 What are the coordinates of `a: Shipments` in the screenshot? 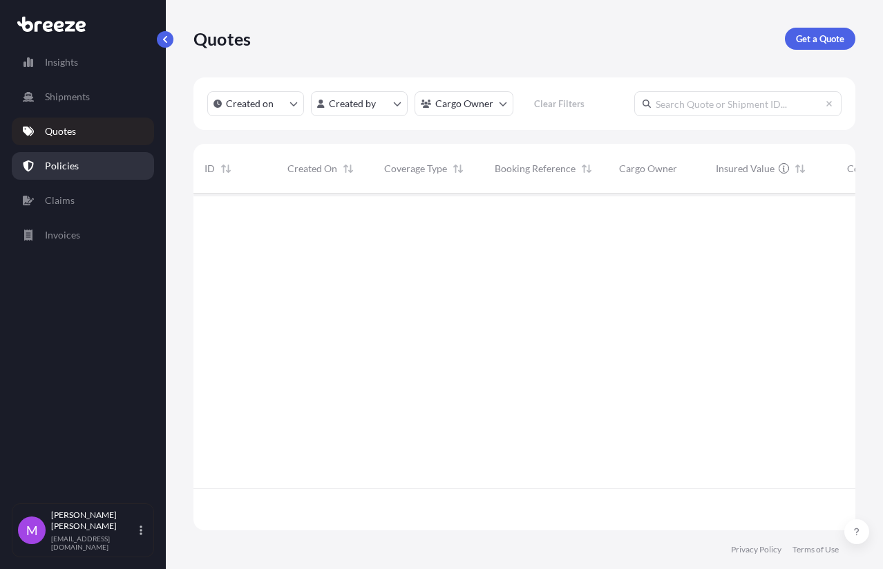 It's located at (83, 97).